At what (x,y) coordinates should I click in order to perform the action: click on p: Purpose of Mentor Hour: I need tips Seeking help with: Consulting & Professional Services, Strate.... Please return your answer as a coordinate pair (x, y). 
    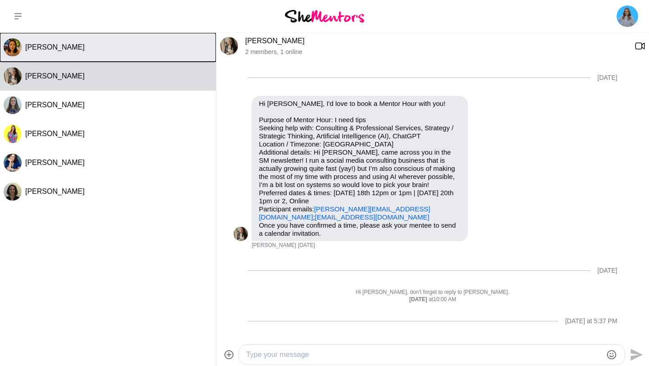
    Looking at the image, I should click on (360, 169).